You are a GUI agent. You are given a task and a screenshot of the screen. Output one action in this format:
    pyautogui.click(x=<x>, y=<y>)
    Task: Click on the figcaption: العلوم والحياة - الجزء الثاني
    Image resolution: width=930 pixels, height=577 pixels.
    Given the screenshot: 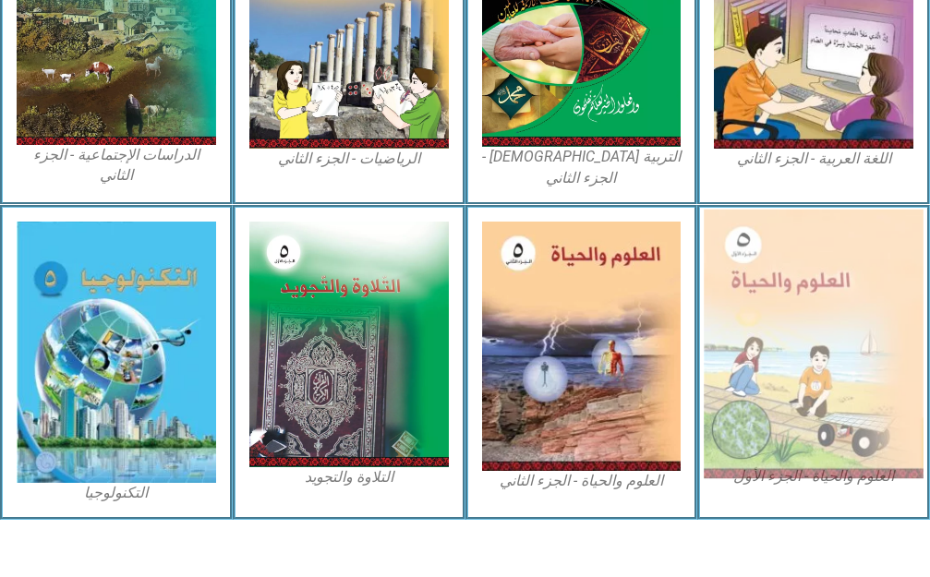 What is the action you would take?
    pyautogui.click(x=582, y=481)
    